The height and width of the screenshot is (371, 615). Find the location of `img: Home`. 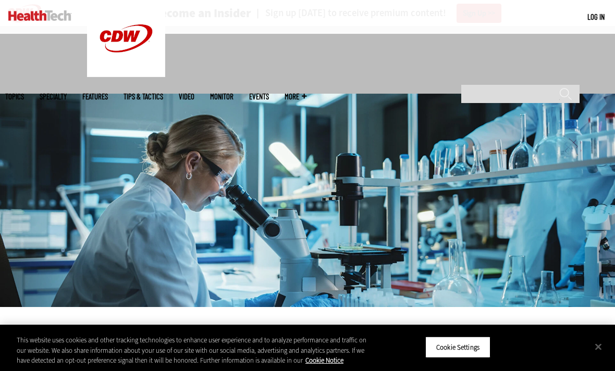

img: Home is located at coordinates (40, 16).